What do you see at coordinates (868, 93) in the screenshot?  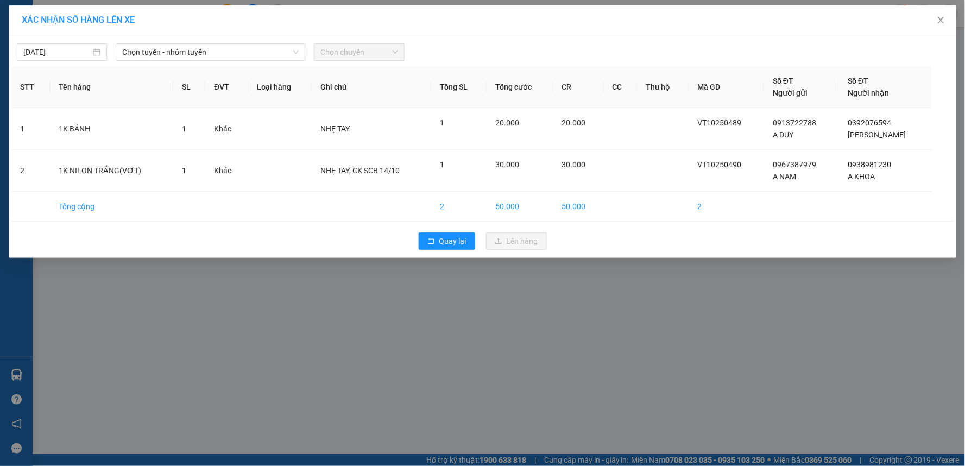 I see `span: Người nhận` at bounding box center [868, 93].